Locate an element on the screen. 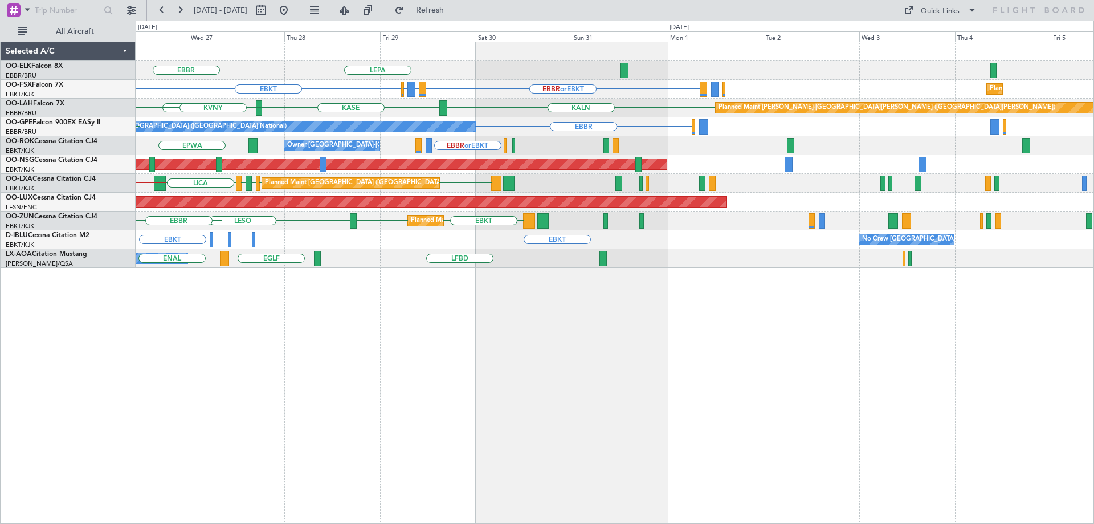 The height and width of the screenshot is (524, 1094). div: Tue 2 is located at coordinates (811, 36).